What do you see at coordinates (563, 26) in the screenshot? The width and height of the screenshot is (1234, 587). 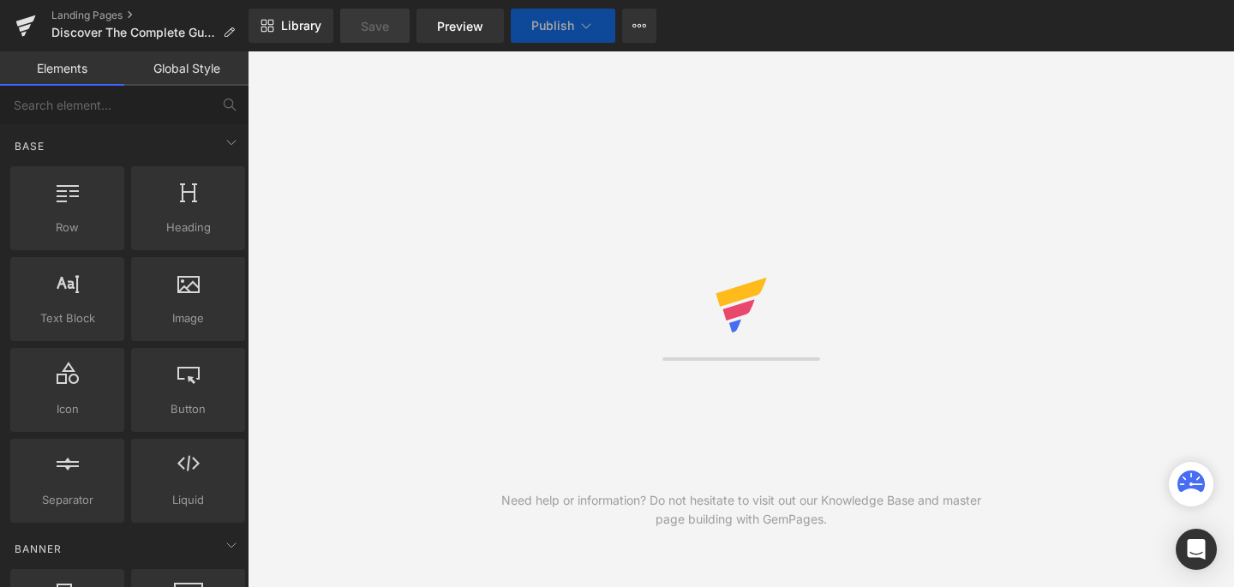 I see `button: Publish` at bounding box center [563, 26].